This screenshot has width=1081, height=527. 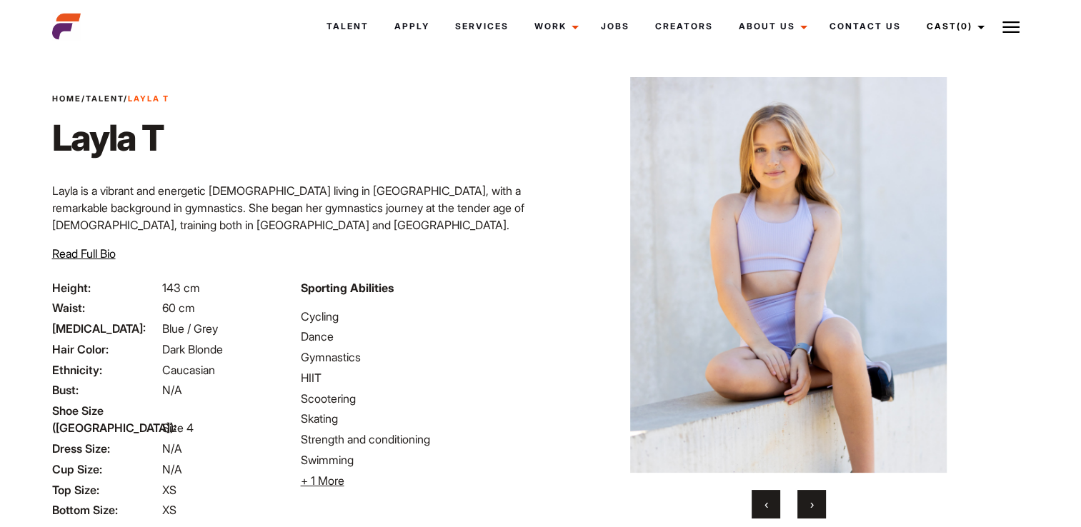 I want to click on li: Gymnastics, so click(x=416, y=357).